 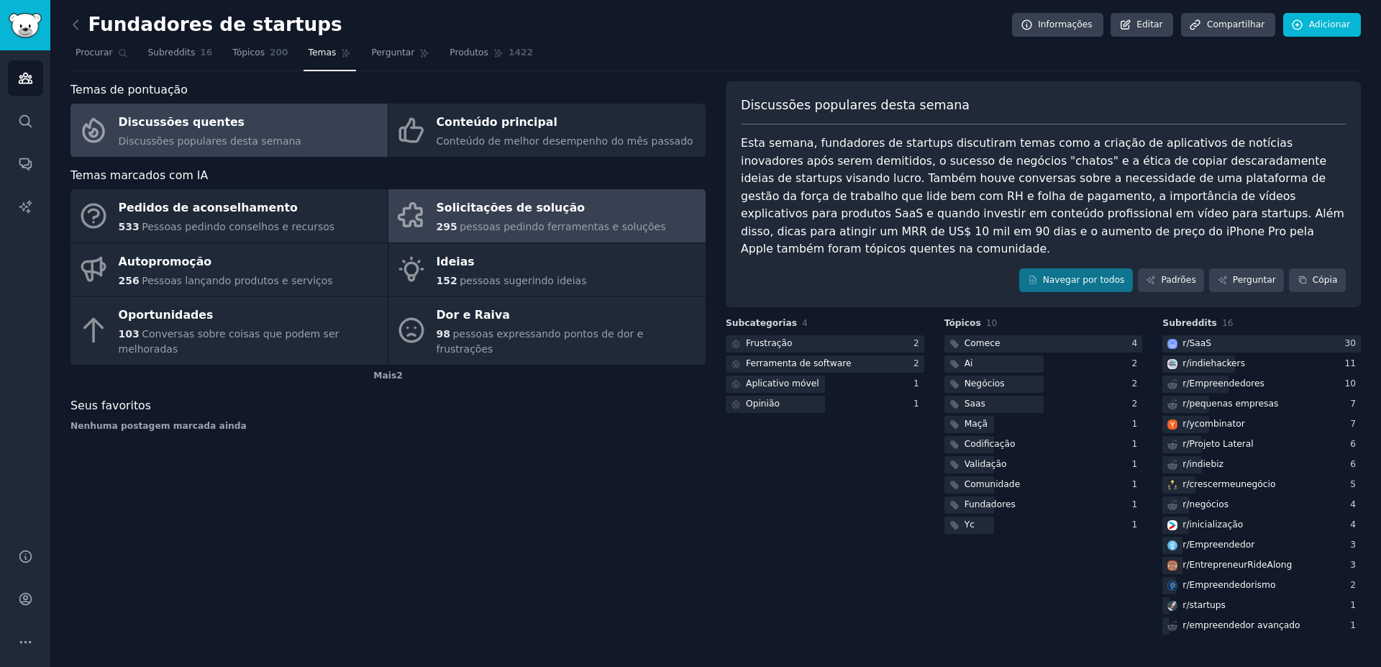 I want to click on font: Perguntar, so click(x=393, y=52).